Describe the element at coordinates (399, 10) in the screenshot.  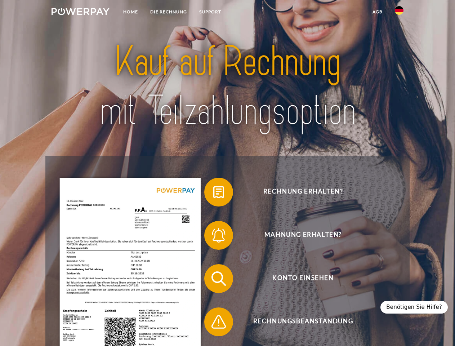
I see `img: de` at that location.